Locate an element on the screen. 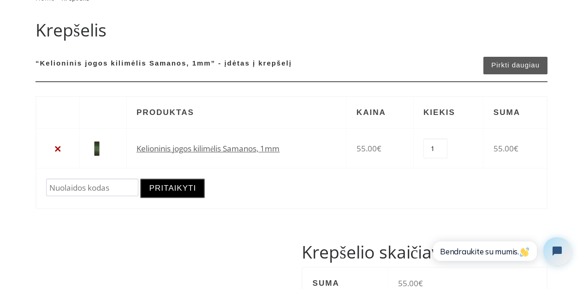 Image resolution: width=583 pixels, height=289 pixels. th: Produktas is located at coordinates (236, 113).